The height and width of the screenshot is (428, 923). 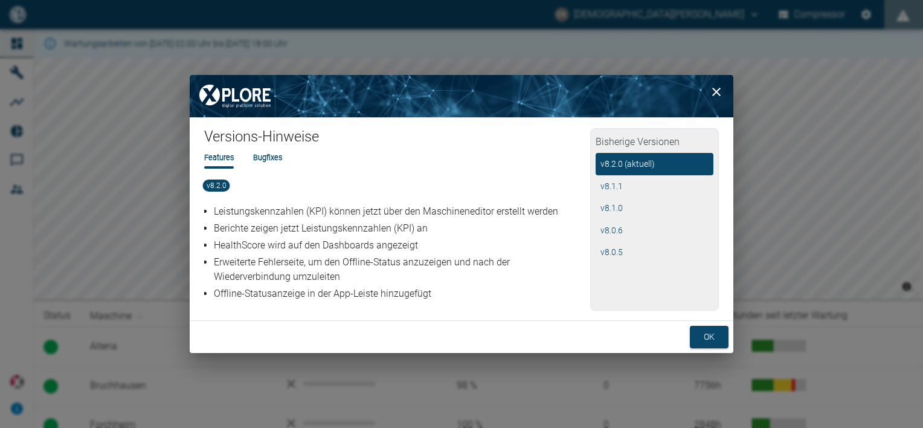 I want to click on img: background image, so click(x=462, y=96).